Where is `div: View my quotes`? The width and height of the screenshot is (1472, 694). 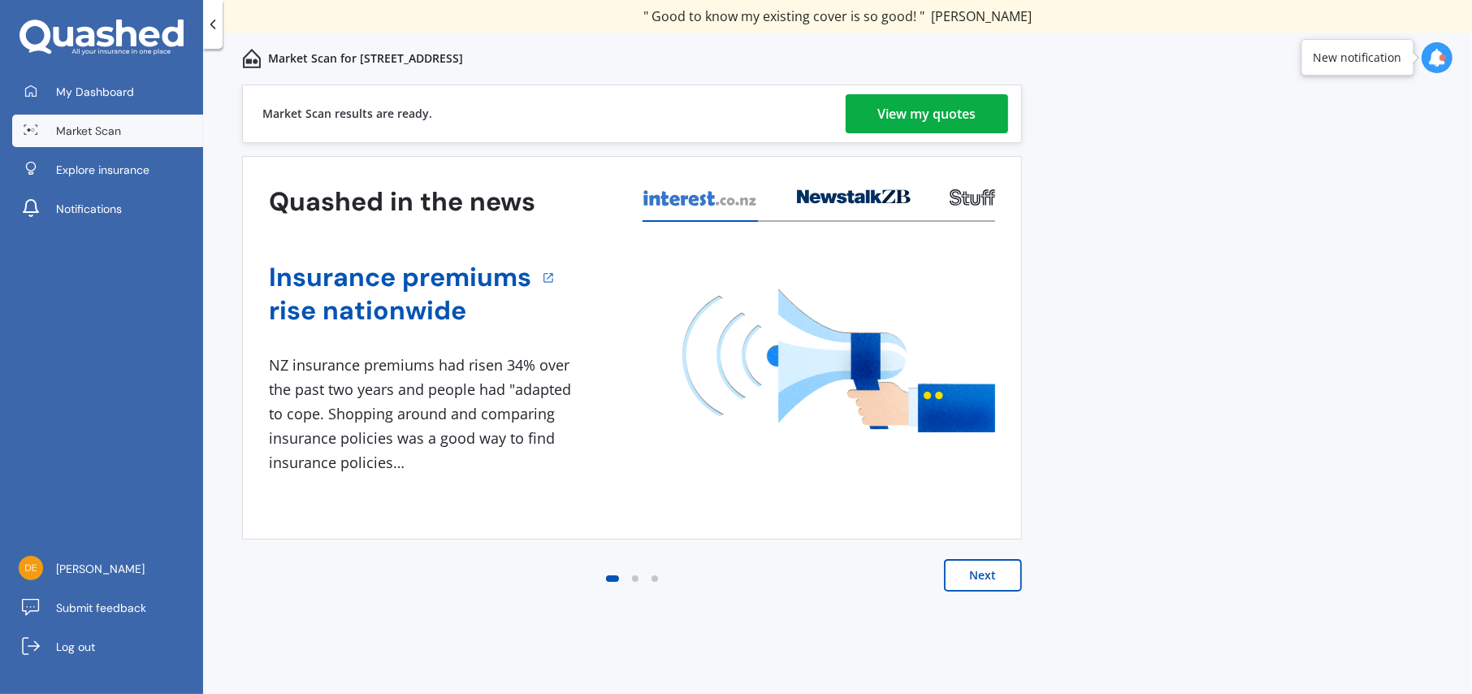
div: View my quotes is located at coordinates (927, 114).